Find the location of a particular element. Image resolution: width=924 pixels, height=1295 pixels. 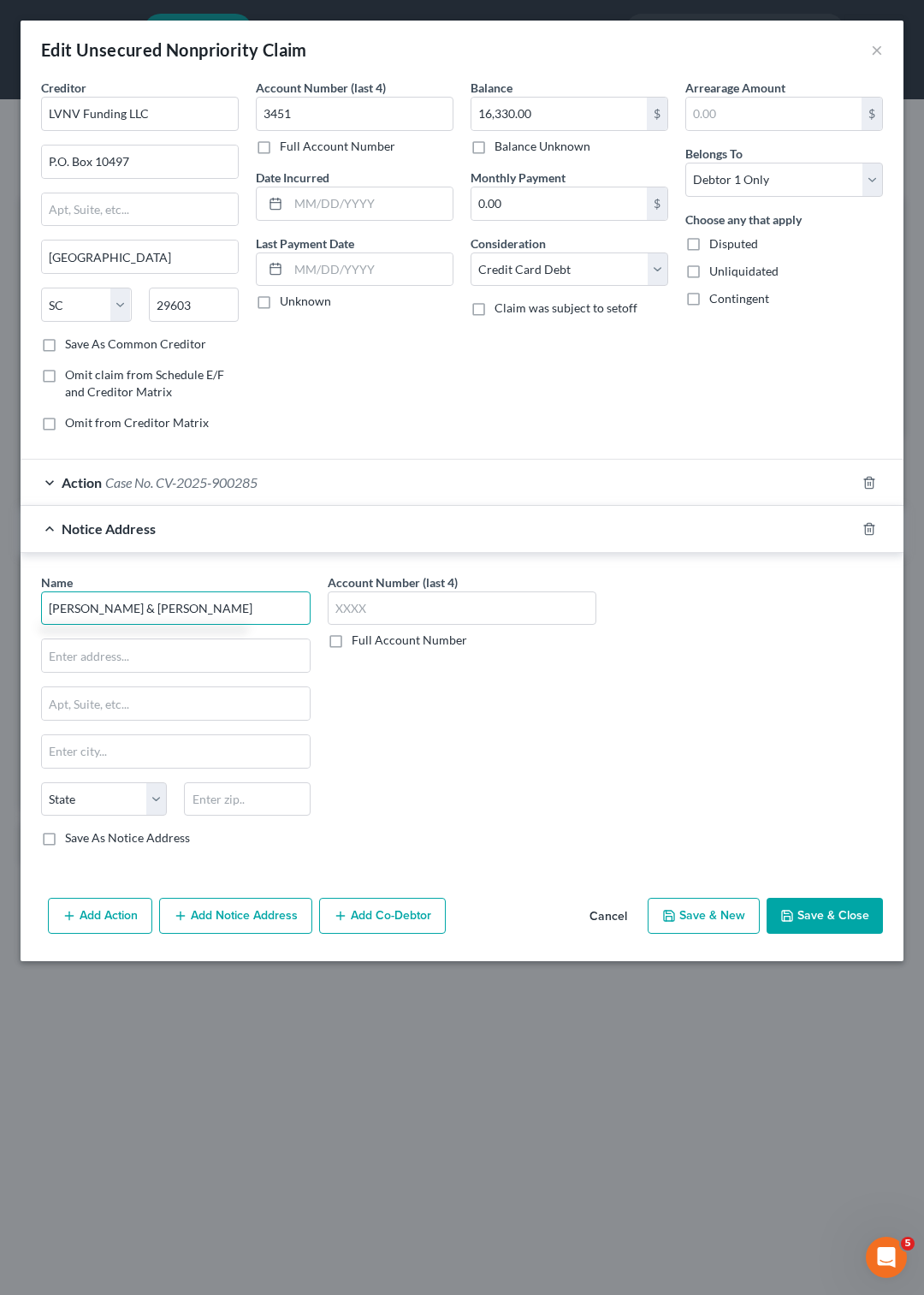

span: Omit from Creditor Matrix is located at coordinates (137, 422).